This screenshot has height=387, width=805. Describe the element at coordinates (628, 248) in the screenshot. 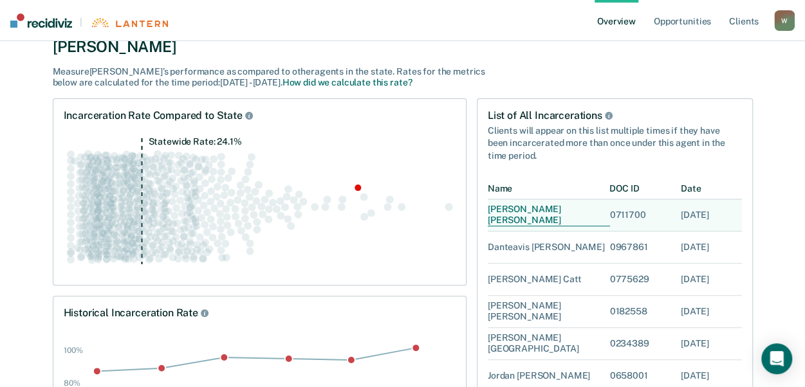

I see `div: 0967861` at that location.